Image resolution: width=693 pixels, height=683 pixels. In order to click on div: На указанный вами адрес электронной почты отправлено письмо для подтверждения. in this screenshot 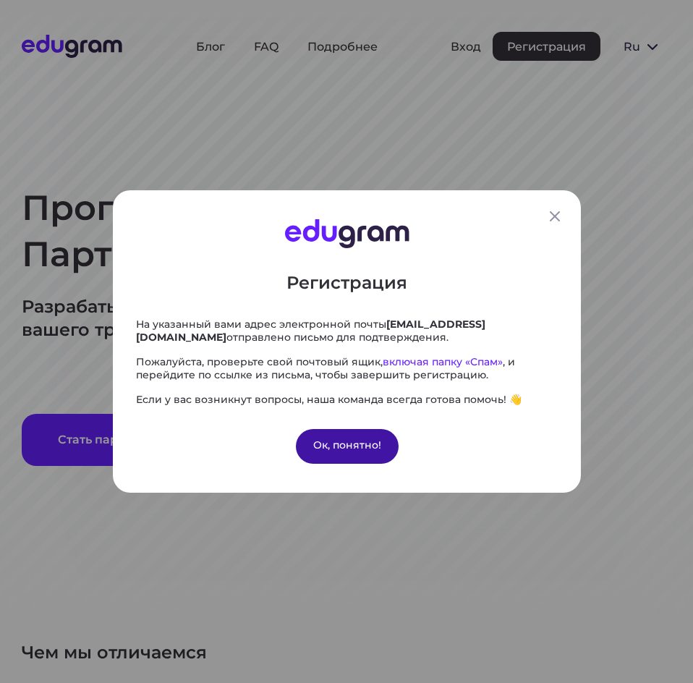, I will do `click(346, 330)`.